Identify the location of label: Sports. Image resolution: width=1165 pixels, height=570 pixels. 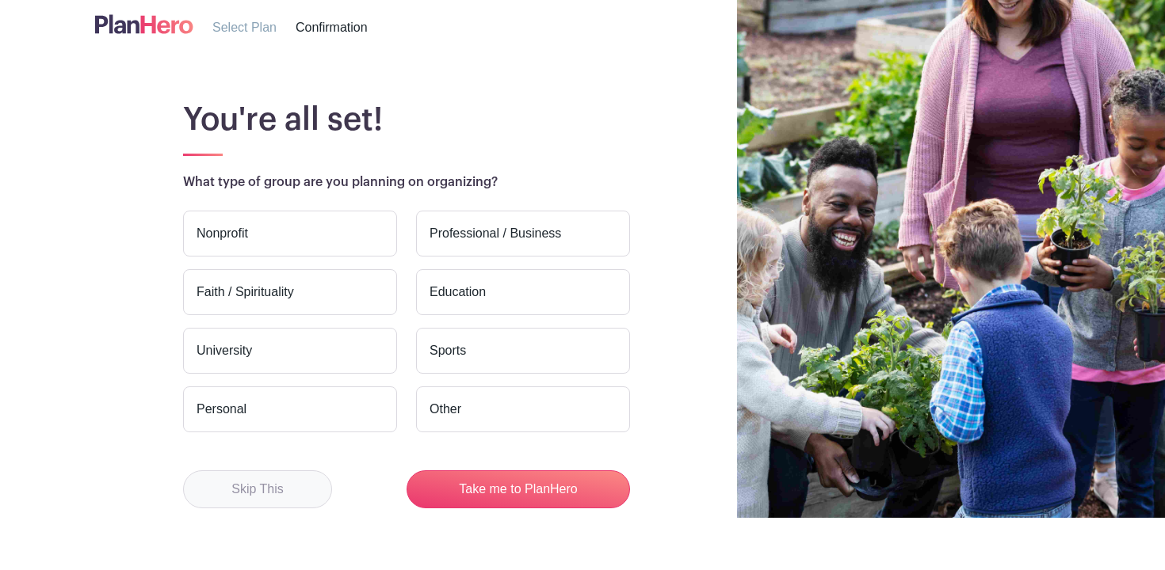
(523, 351).